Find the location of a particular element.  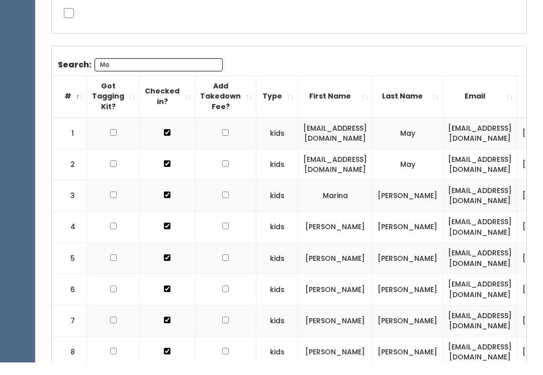

th: Type: activate to sort column ascending is located at coordinates (277, 109).